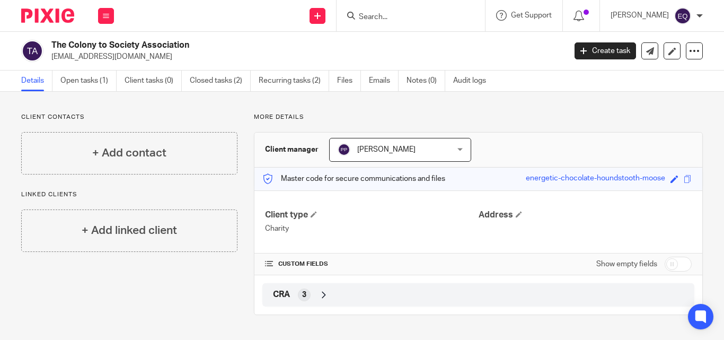  Describe the element at coordinates (384, 81) in the screenshot. I see `a: Emails` at that location.